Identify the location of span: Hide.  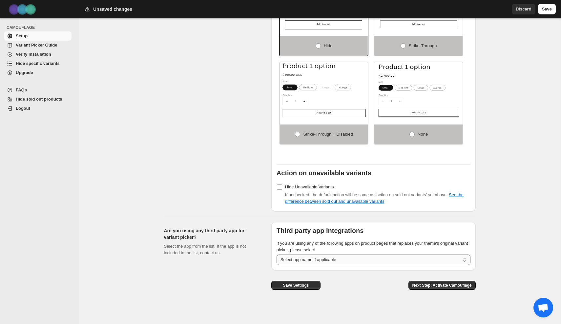
(328, 46).